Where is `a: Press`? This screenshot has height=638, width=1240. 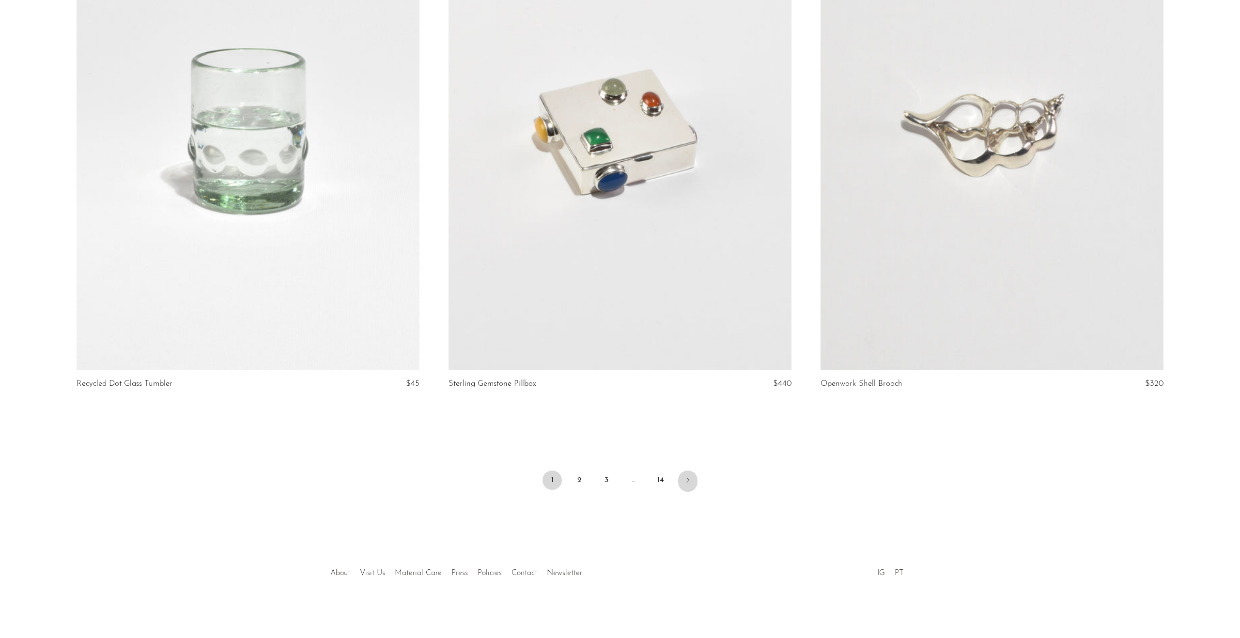 a: Press is located at coordinates (460, 573).